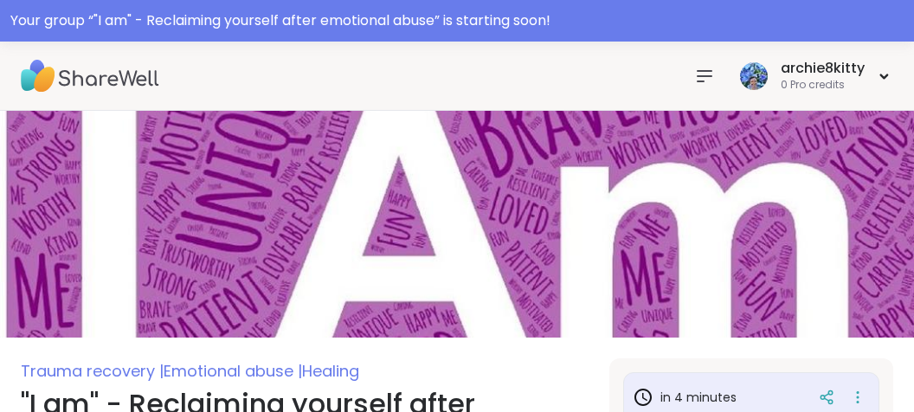 Image resolution: width=914 pixels, height=412 pixels. Describe the element at coordinates (331, 371) in the screenshot. I see `span: Healing` at that location.